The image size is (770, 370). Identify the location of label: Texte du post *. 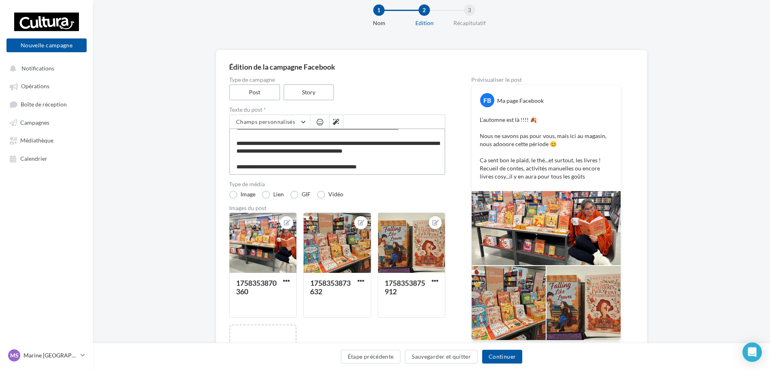
(337, 110).